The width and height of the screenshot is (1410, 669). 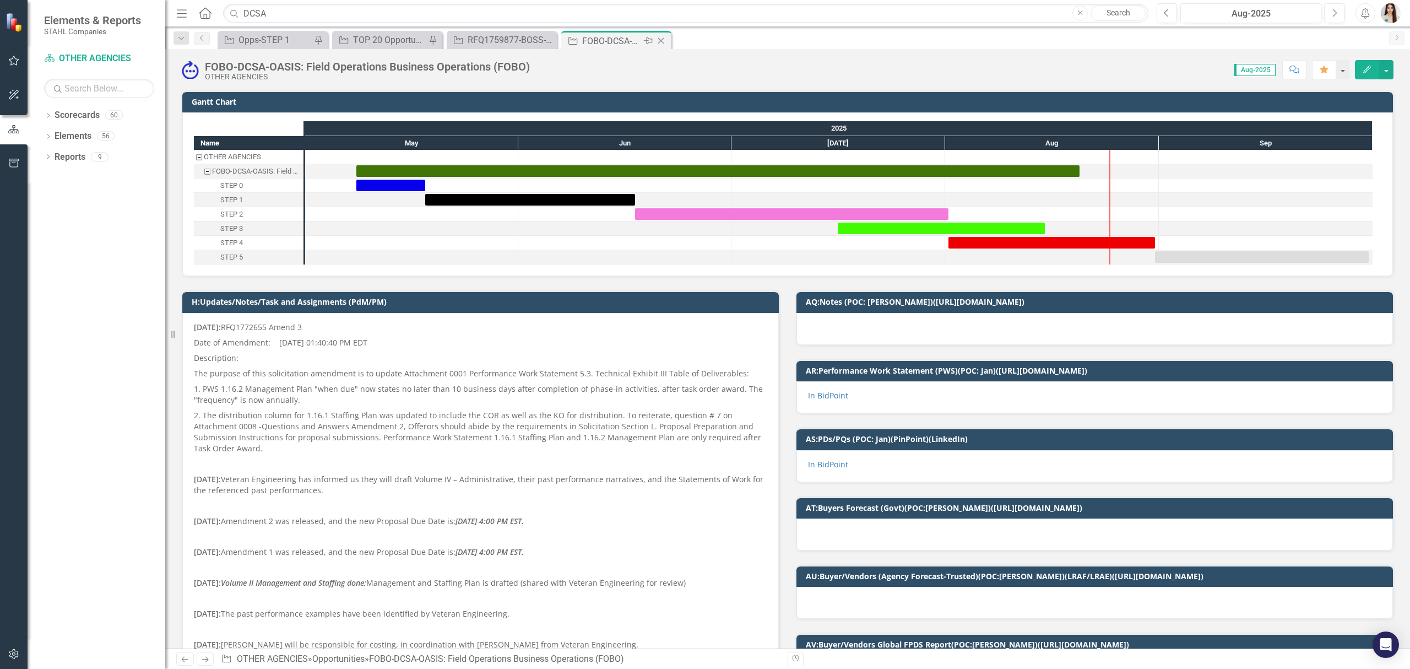 I want to click on div: 2025, so click(x=839, y=128).